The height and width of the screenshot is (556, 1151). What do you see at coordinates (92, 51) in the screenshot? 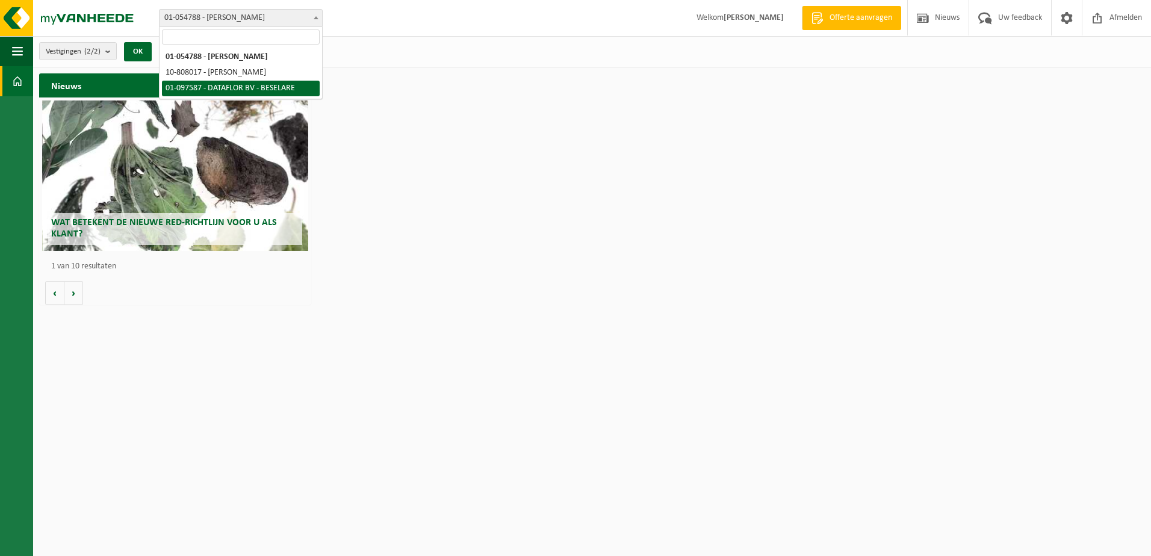
I see `count: (2/2)` at bounding box center [92, 51].